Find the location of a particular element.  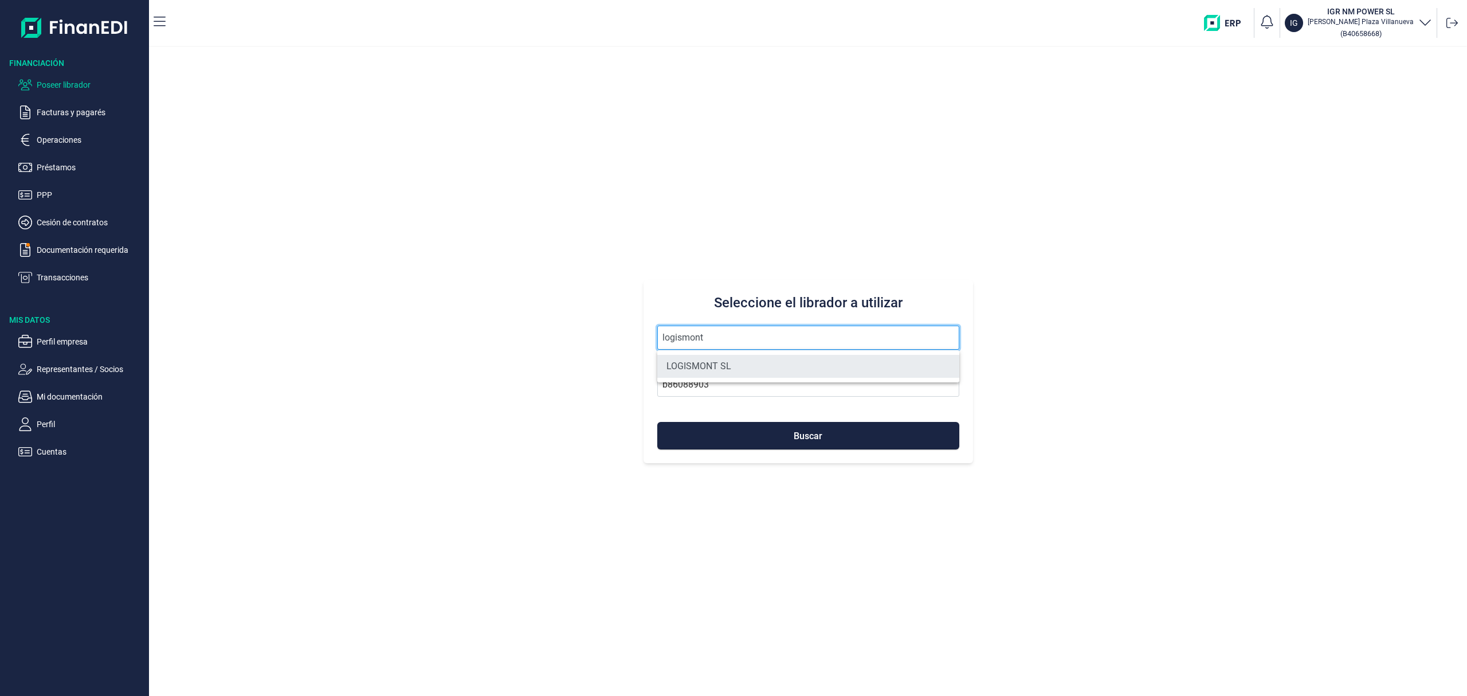

button: Cuentas is located at coordinates (81, 452).